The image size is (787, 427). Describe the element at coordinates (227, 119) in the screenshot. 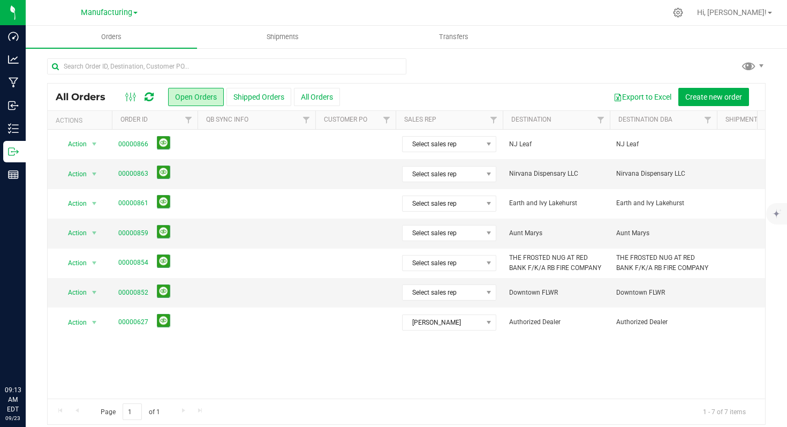

I see `a: QB Sync Info` at that location.